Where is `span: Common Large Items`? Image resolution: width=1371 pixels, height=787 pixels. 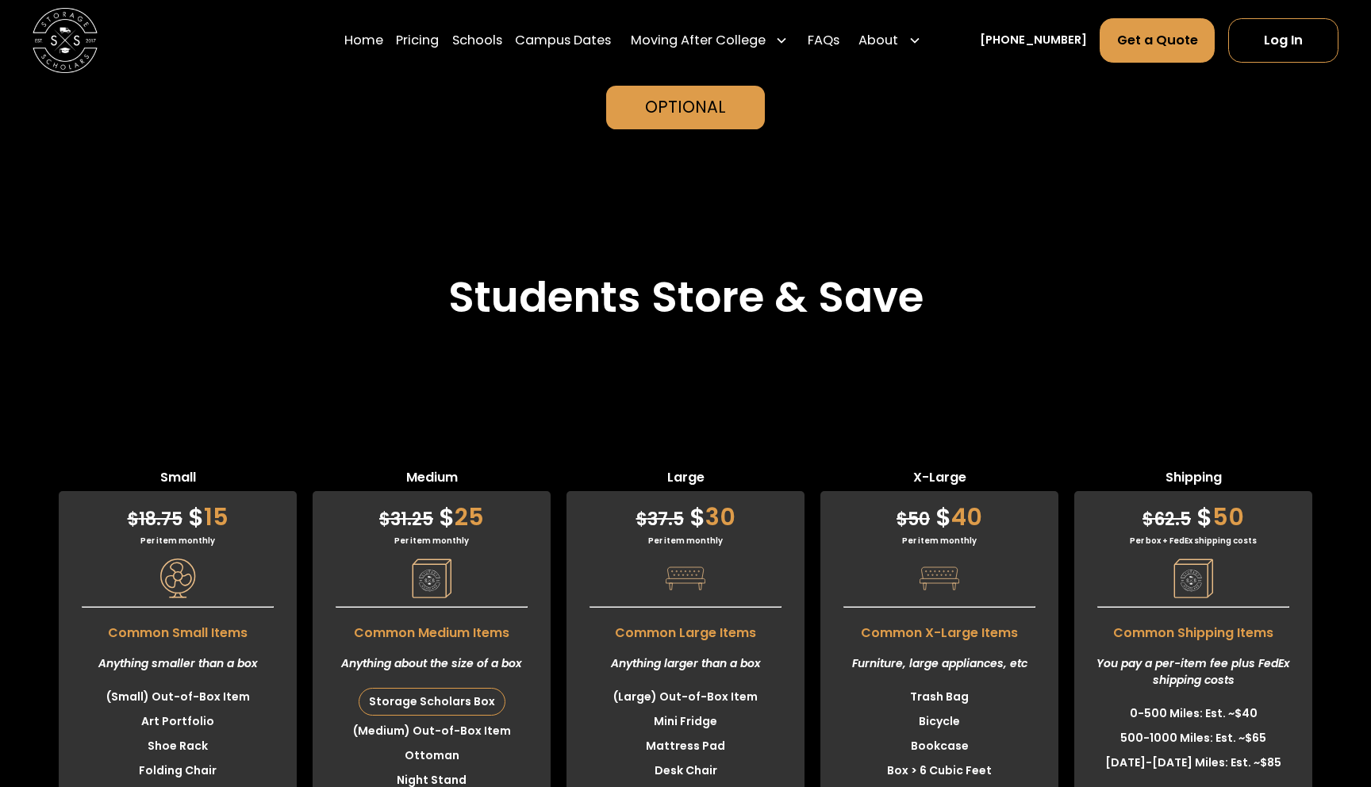
span: Common Large Items is located at coordinates (686, 629).